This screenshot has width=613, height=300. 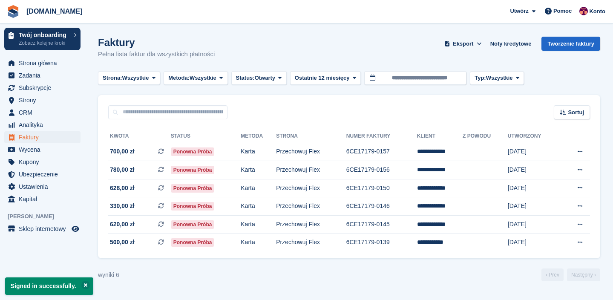 I want to click on td: 6CE17179-0157, so click(x=382, y=152).